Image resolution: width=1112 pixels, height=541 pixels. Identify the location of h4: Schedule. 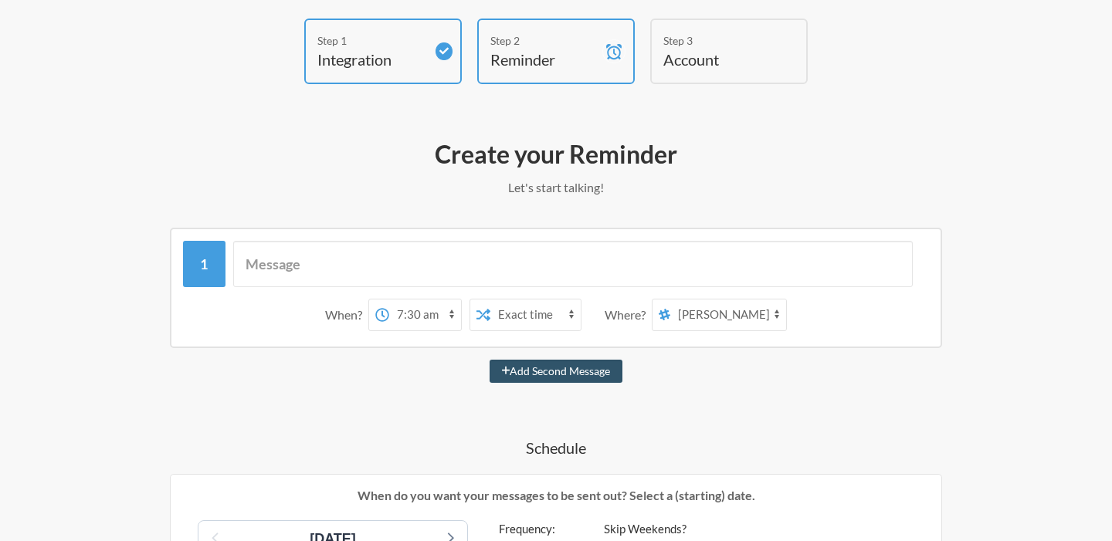
(556, 448).